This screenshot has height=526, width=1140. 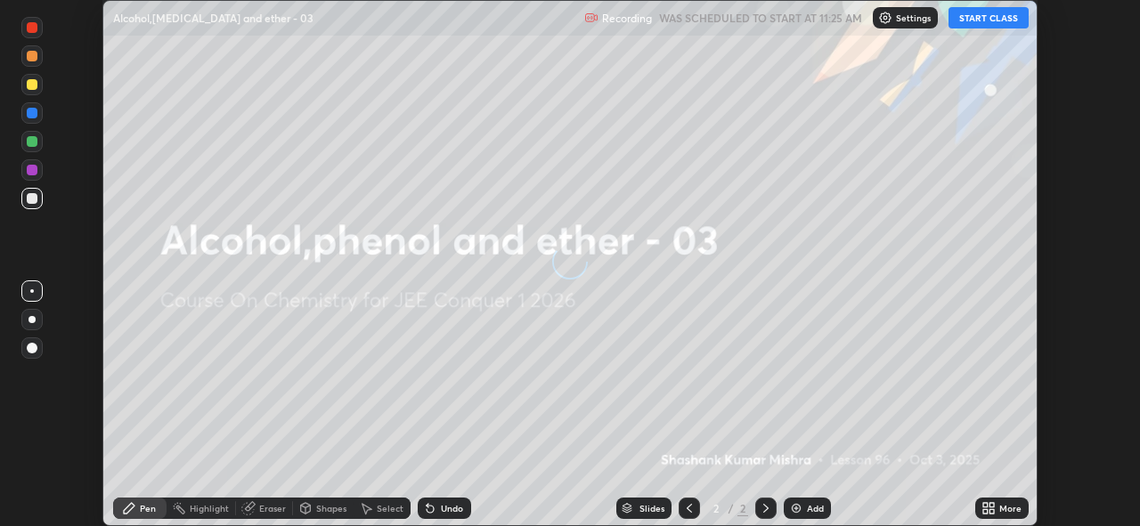 I want to click on div: Shapes, so click(x=331, y=508).